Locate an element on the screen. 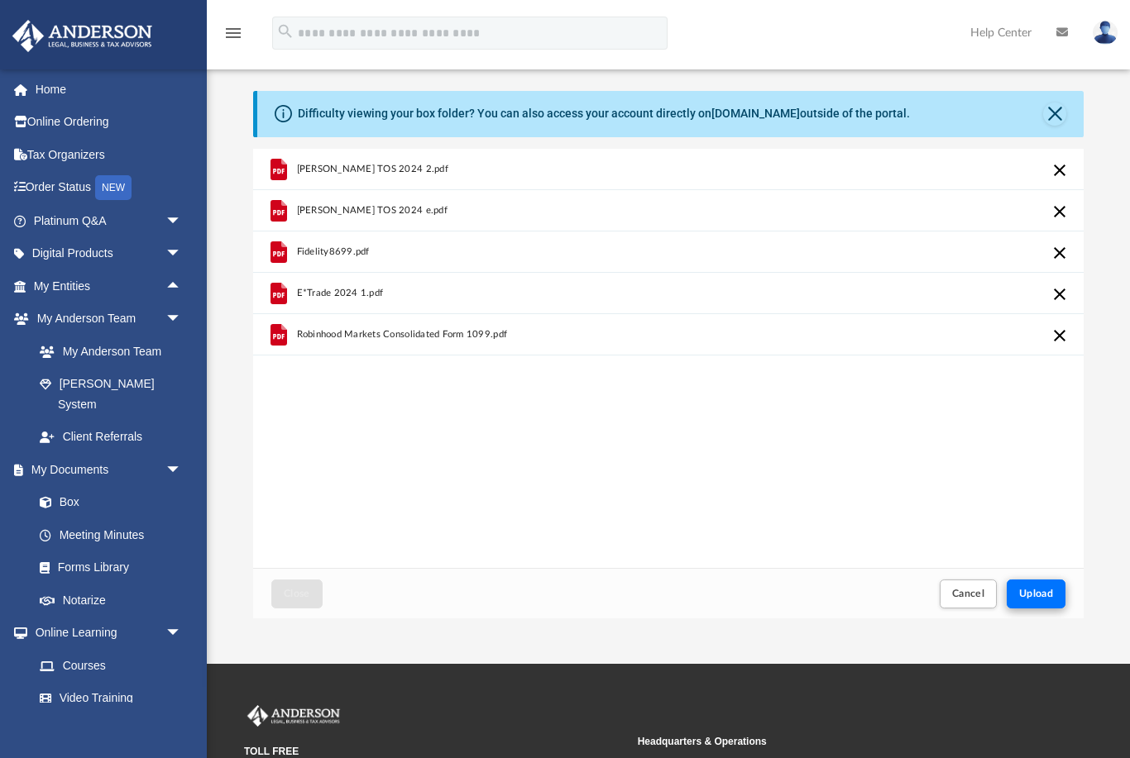 This screenshot has width=1130, height=758. small: Headquarters & Operations is located at coordinates (829, 742).